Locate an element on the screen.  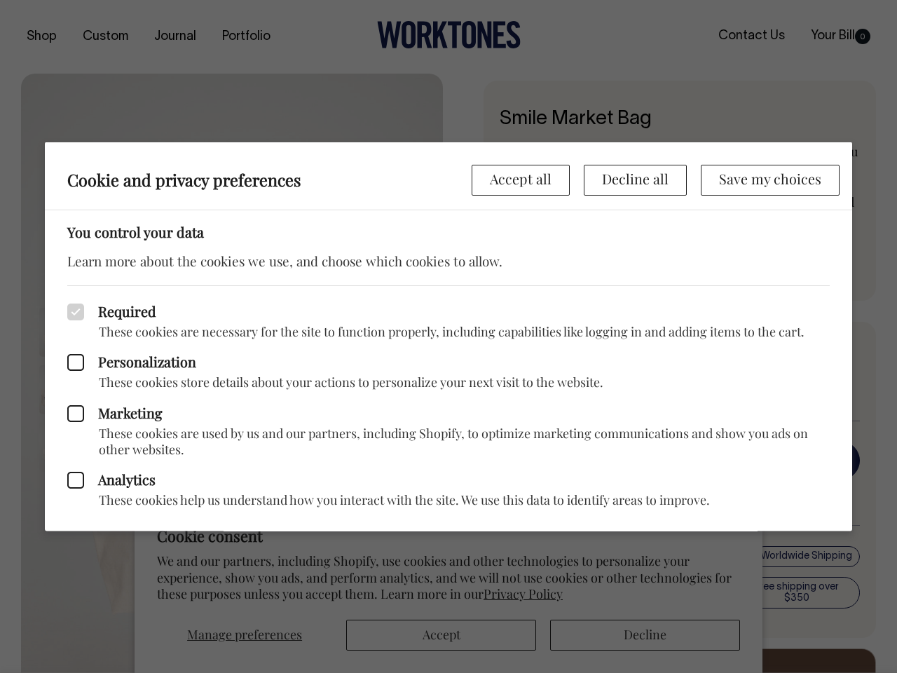
p: These cookies store details about your actions to personalize your next visit to the website. is located at coordinates (449, 382).